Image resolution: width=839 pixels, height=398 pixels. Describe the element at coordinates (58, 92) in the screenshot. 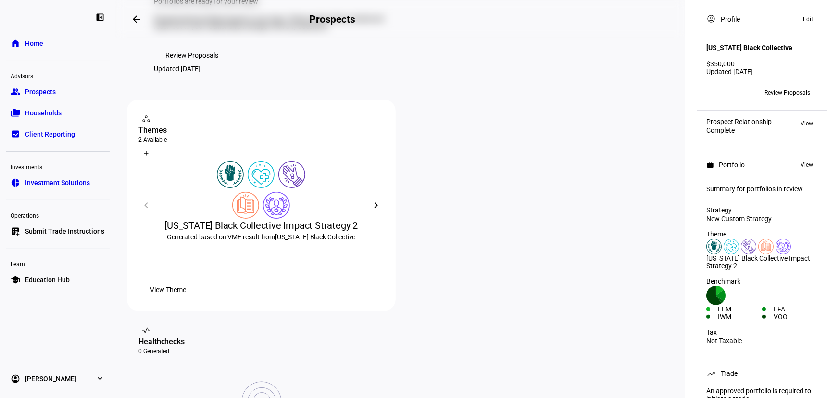

I see `a: groupProspects` at that location.